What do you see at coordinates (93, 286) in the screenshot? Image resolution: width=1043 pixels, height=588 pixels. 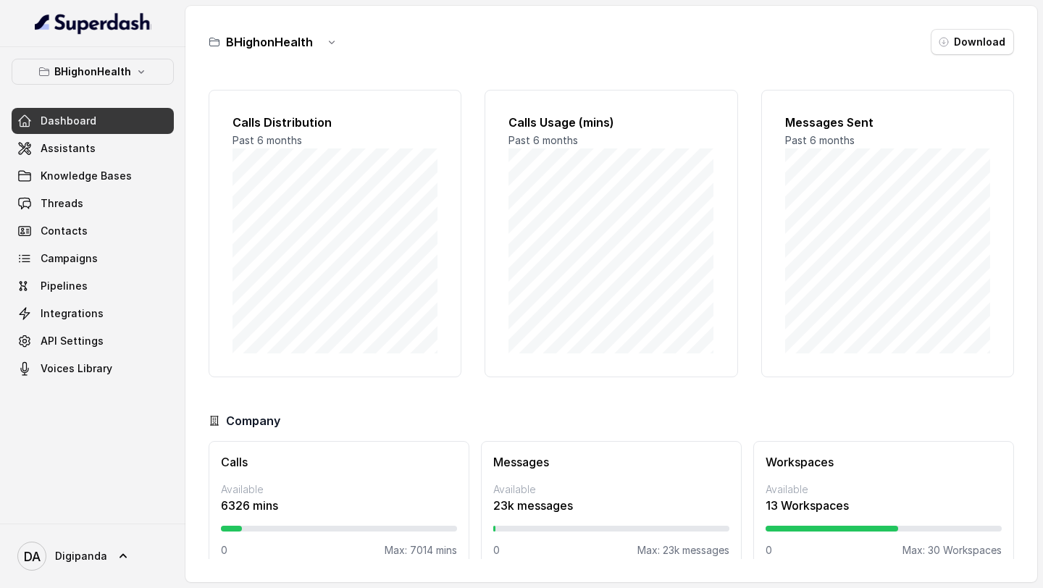 I see `a: Pipelines` at bounding box center [93, 286].